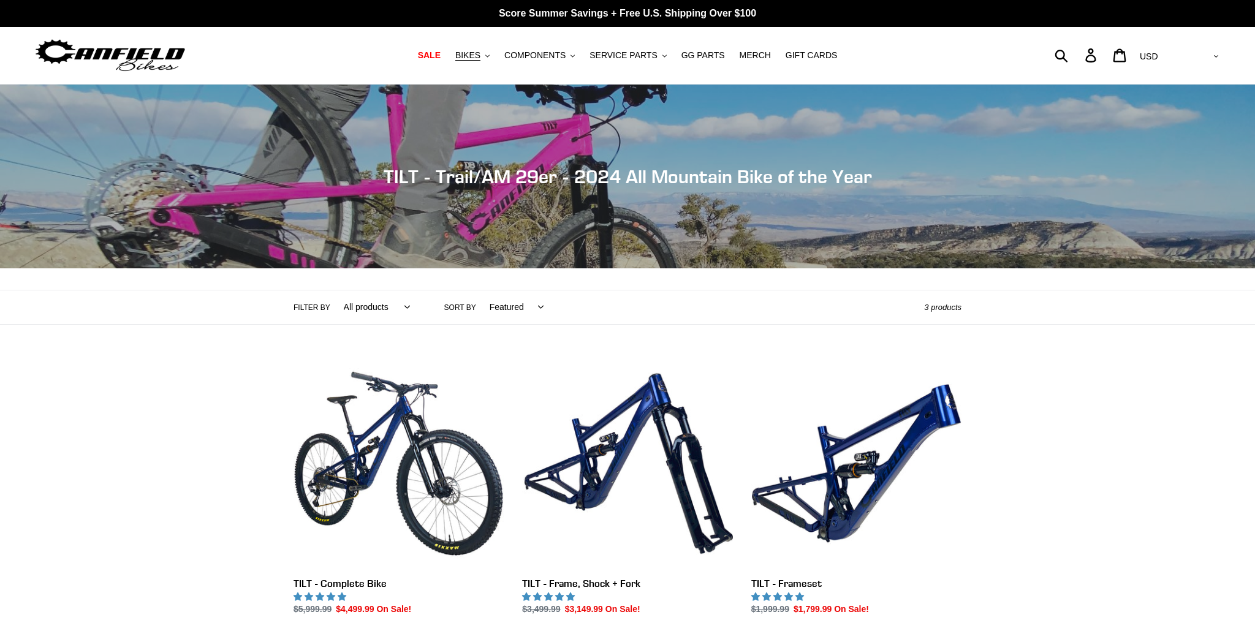 The width and height of the screenshot is (1255, 631). Describe the element at coordinates (1077, 55) in the screenshot. I see `input: Search` at that location.